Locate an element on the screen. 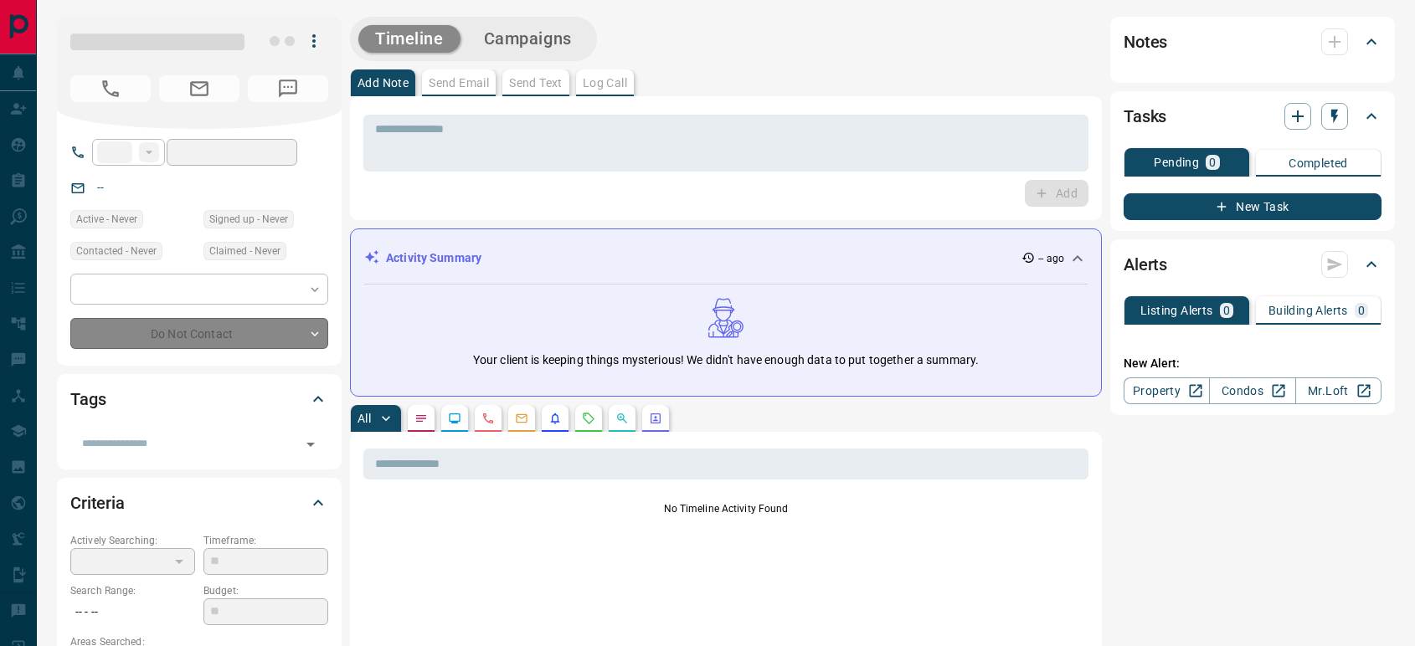 Image resolution: width=1415 pixels, height=646 pixels. svg: Listing Alerts is located at coordinates (555, 419).